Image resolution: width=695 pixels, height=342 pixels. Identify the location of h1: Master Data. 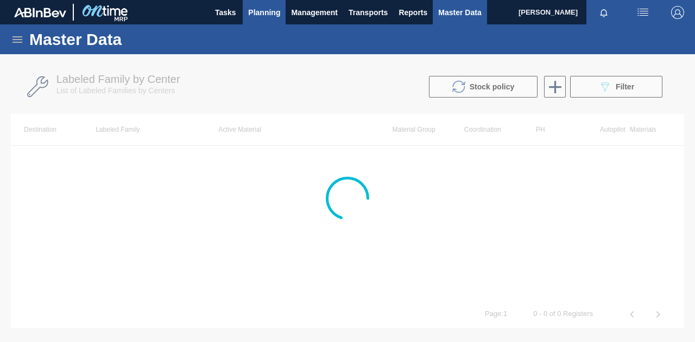
(125, 39).